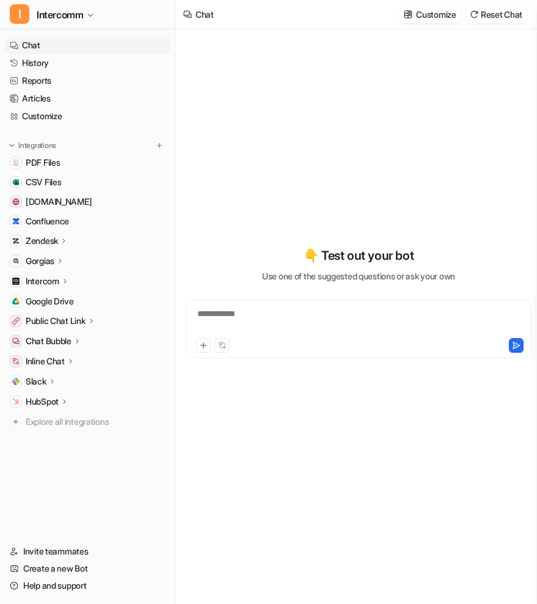 The height and width of the screenshot is (604, 537). Describe the element at coordinates (16, 221) in the screenshot. I see `img: Confluence` at that location.